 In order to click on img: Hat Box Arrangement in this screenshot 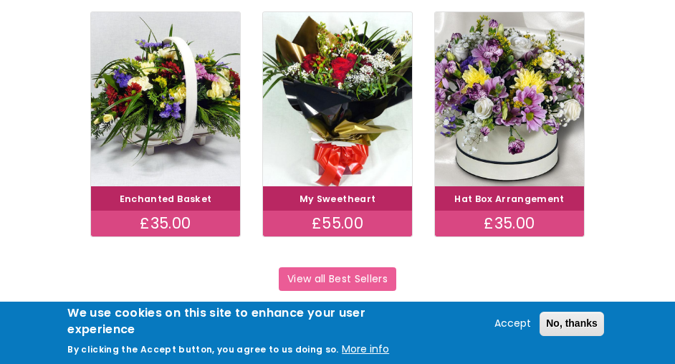, I will do `click(510, 99)`.